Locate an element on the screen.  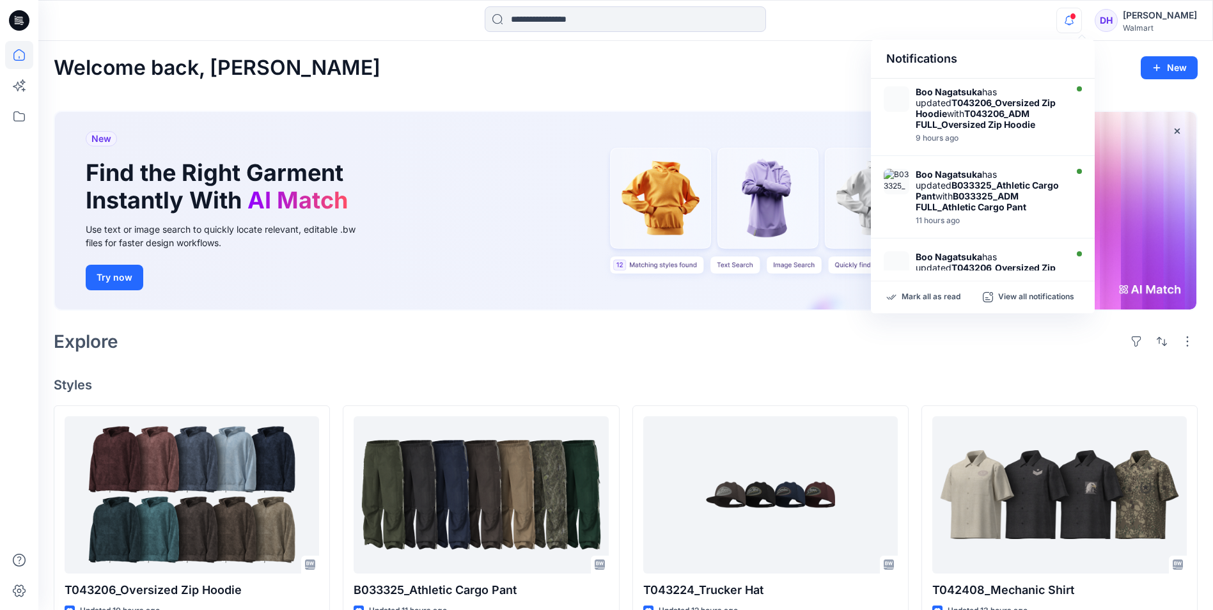
div: Monday, October 13, 2025 20:41 is located at coordinates (989, 221).